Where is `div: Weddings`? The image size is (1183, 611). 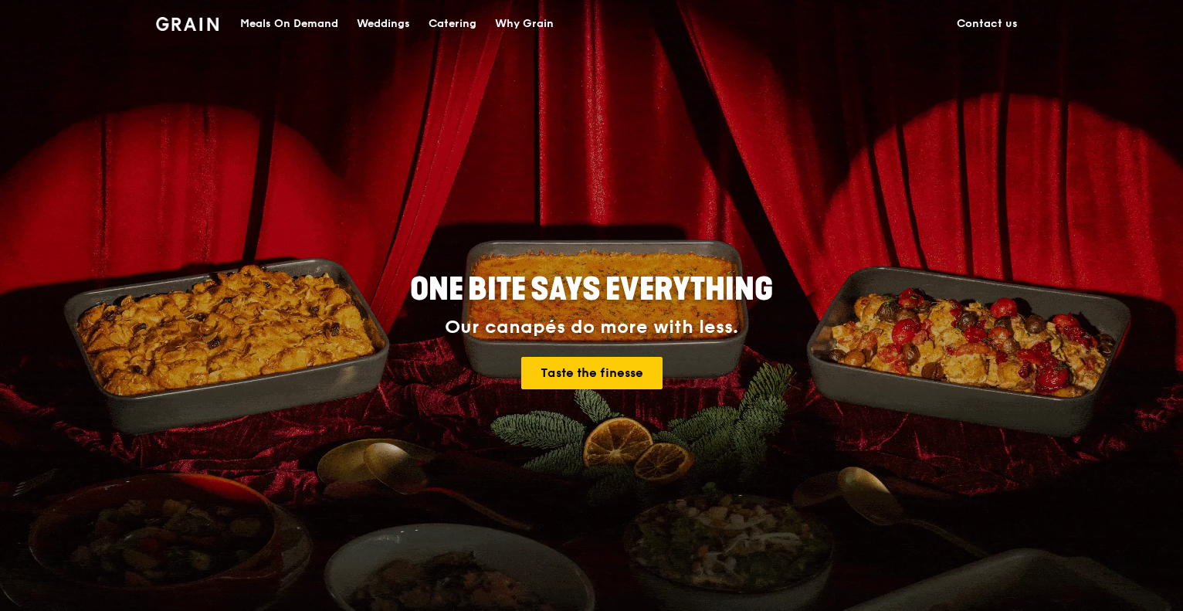 div: Weddings is located at coordinates (383, 24).